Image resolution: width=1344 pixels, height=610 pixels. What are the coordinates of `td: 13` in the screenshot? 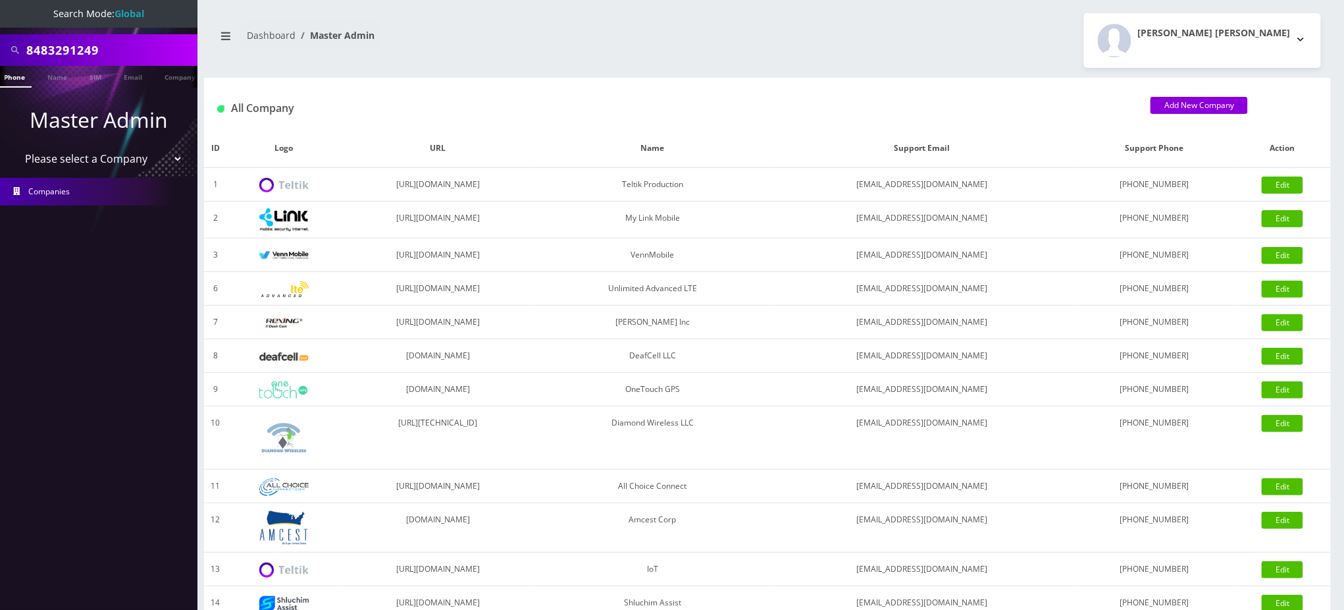 It's located at (215, 569).